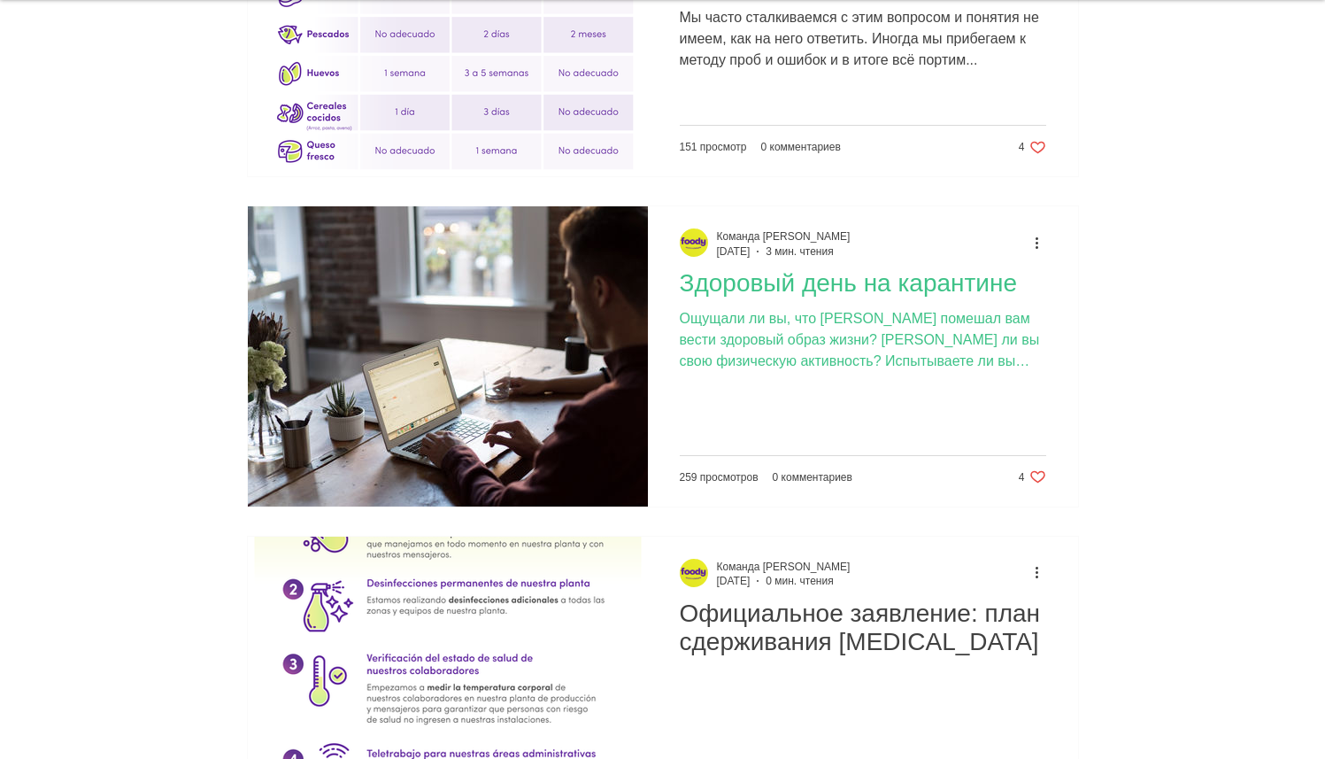 This screenshot has width=1325, height=759. I want to click on font: Мы часто сталкиваемся с этим вопросом и понятия не имеем, как на него ответить. Иногда мы прибега..., so click(860, 38).